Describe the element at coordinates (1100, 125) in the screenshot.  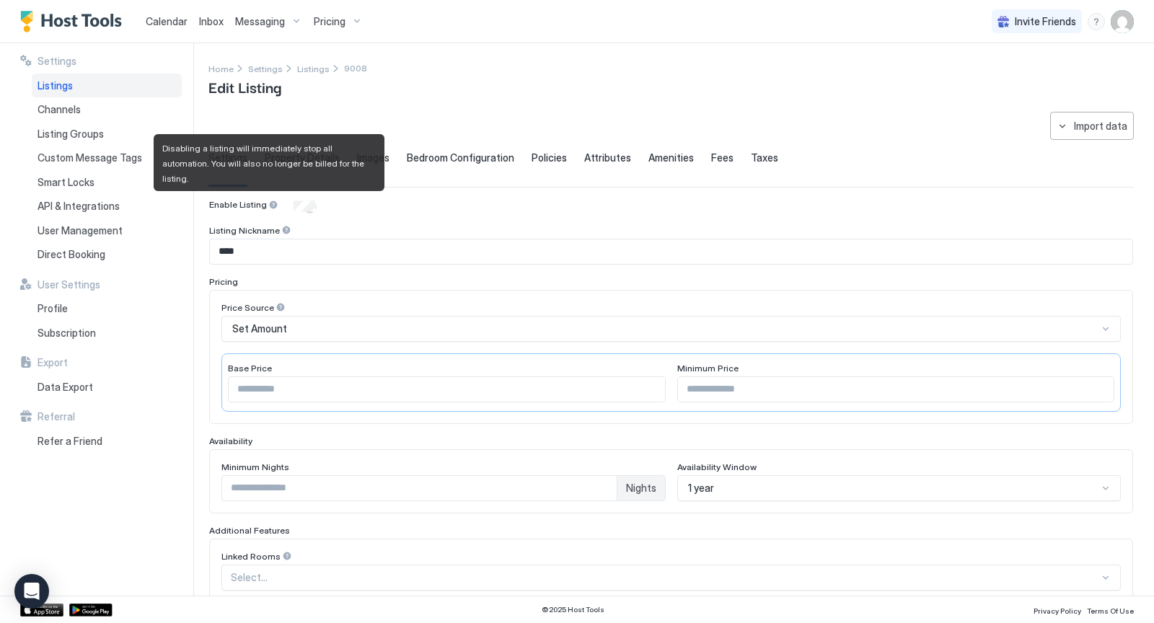
I see `div: Import data` at that location.